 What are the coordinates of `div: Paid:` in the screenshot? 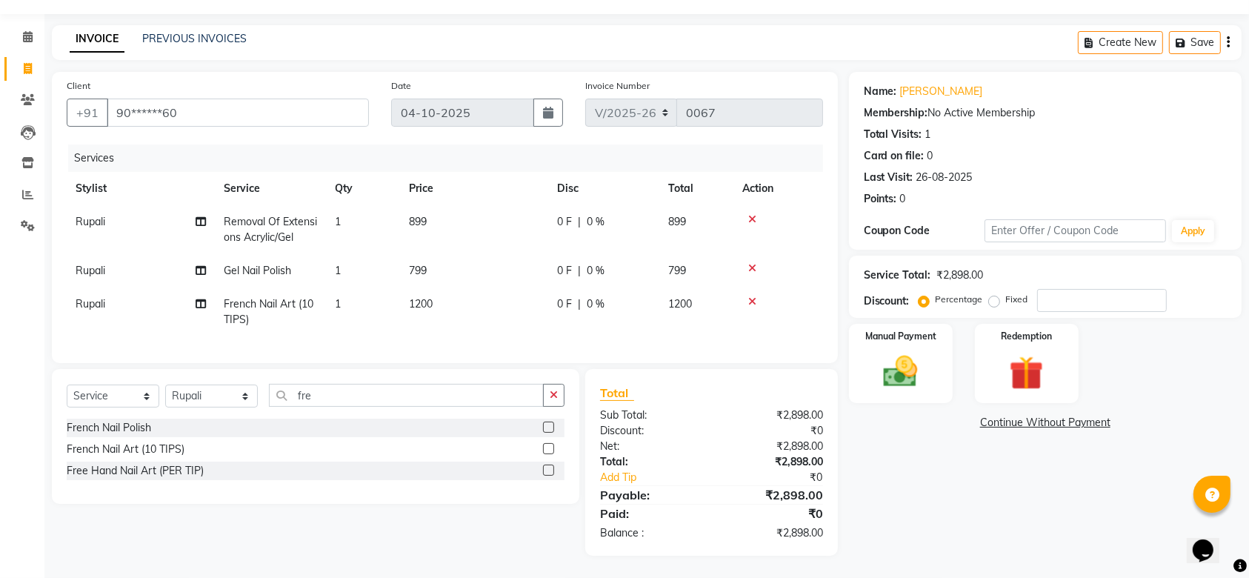 It's located at (650, 514).